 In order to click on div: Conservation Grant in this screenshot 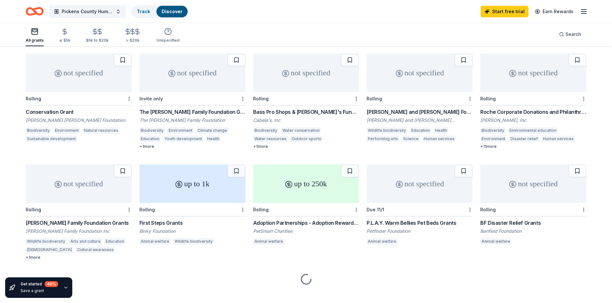, I will do `click(79, 112)`.